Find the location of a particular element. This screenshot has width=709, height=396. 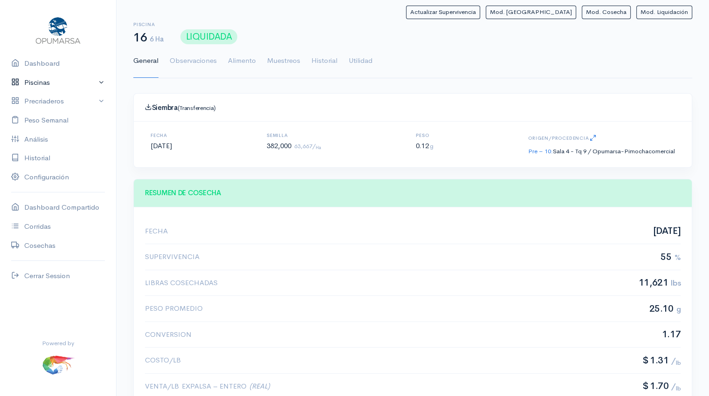

span: 1.70 is located at coordinates (661, 386).